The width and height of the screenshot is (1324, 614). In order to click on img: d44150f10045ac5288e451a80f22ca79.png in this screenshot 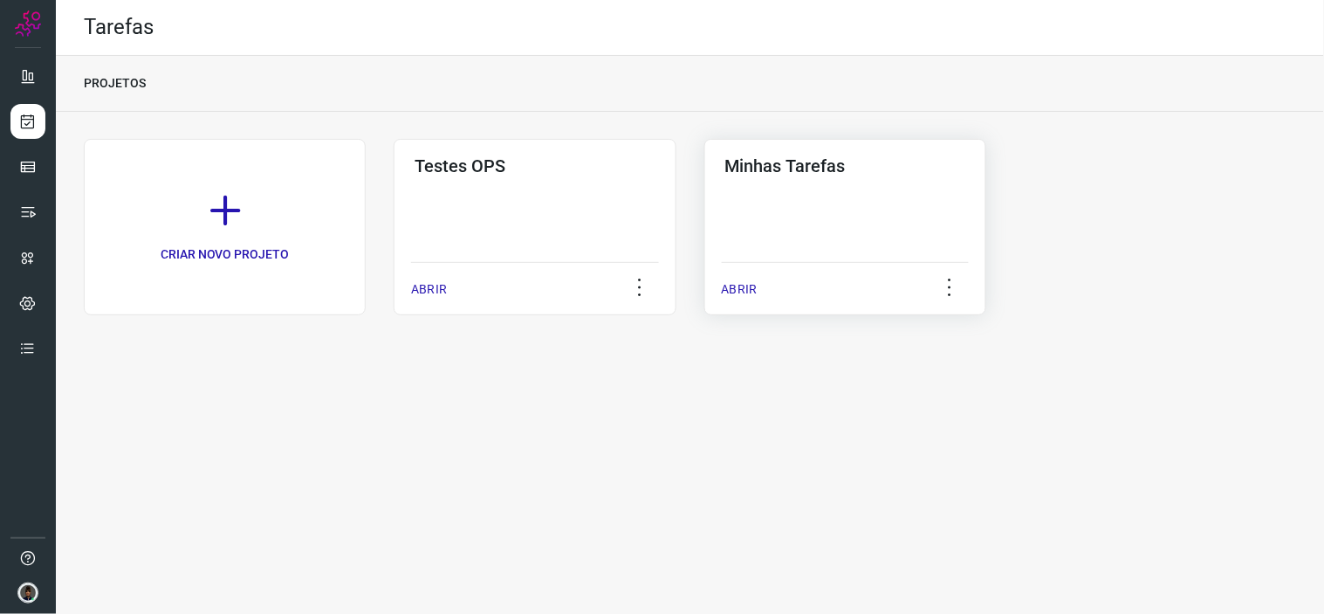, I will do `click(28, 593)`.